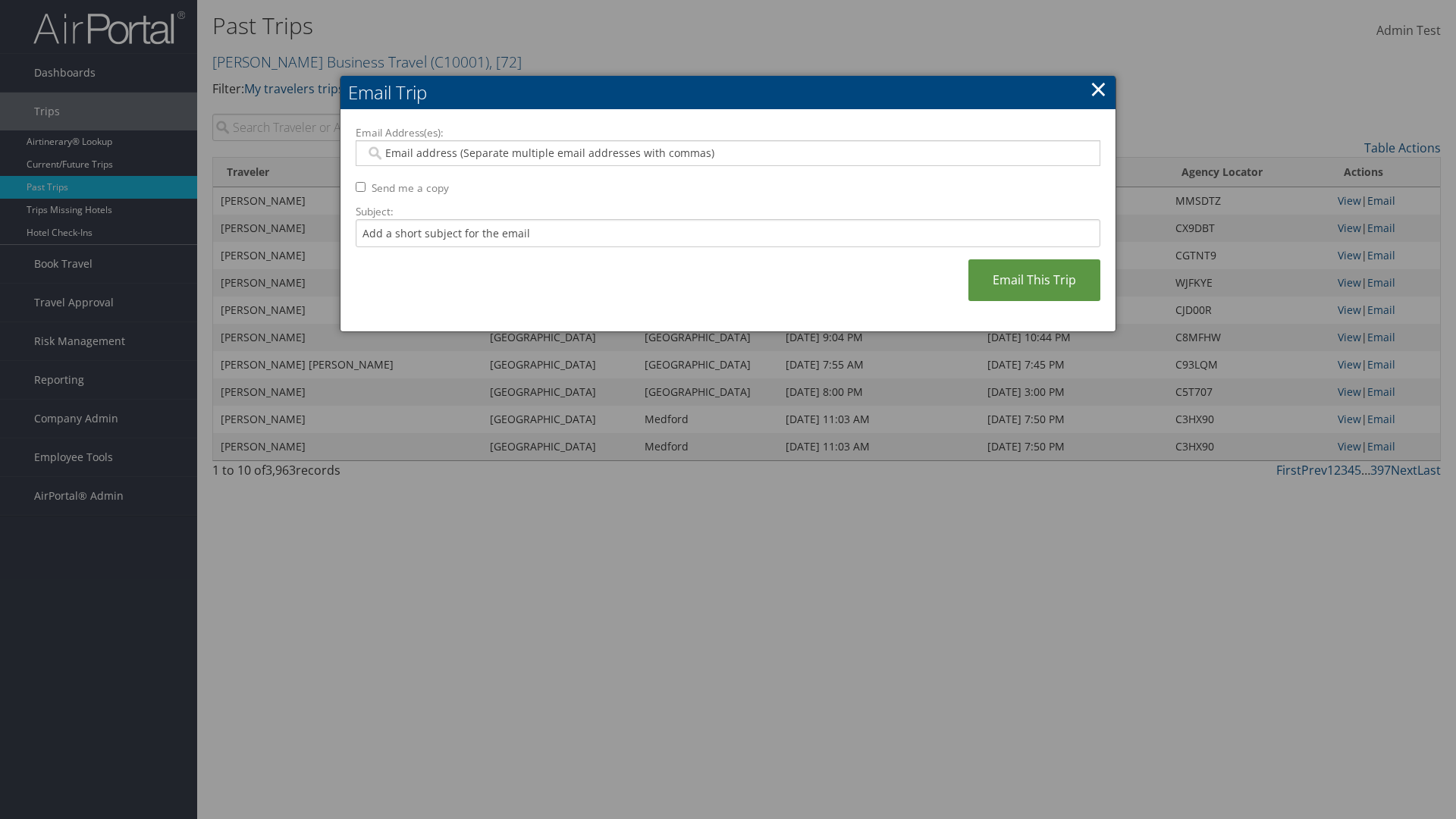  Describe the element at coordinates (728, 233) in the screenshot. I see `input: Add a short subject for the email` at that location.